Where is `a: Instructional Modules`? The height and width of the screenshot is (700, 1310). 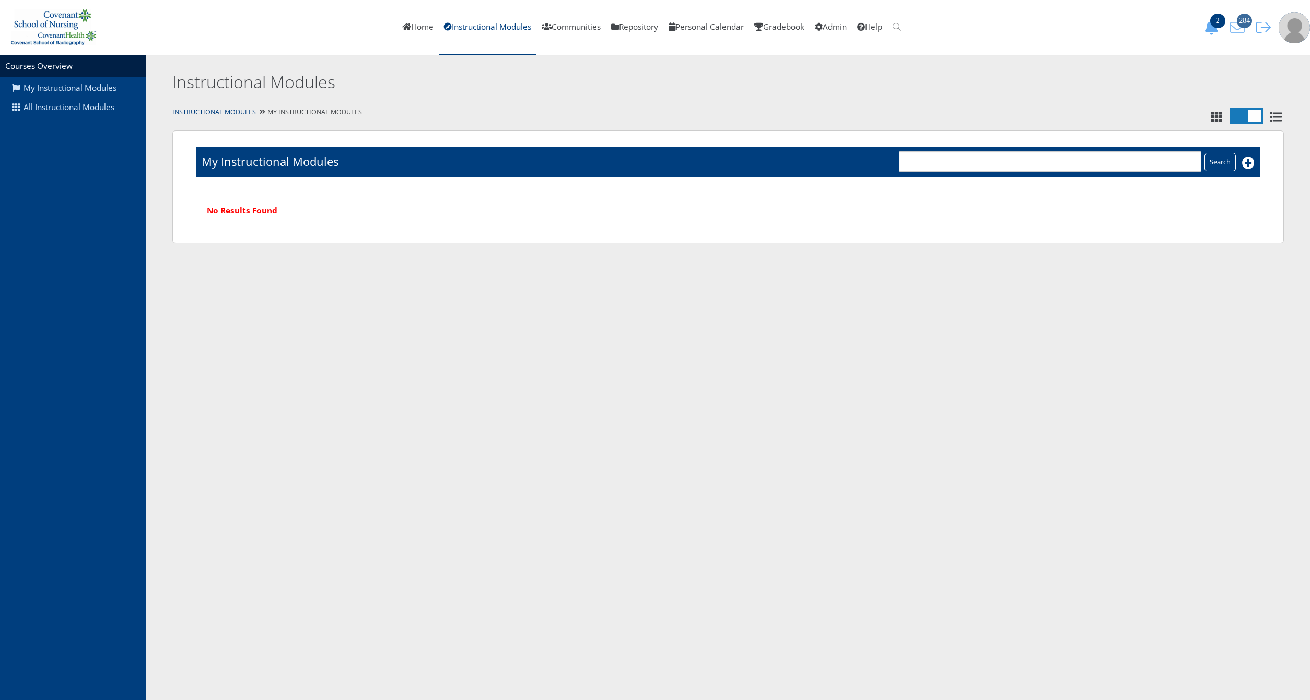 a: Instructional Modules is located at coordinates (214, 112).